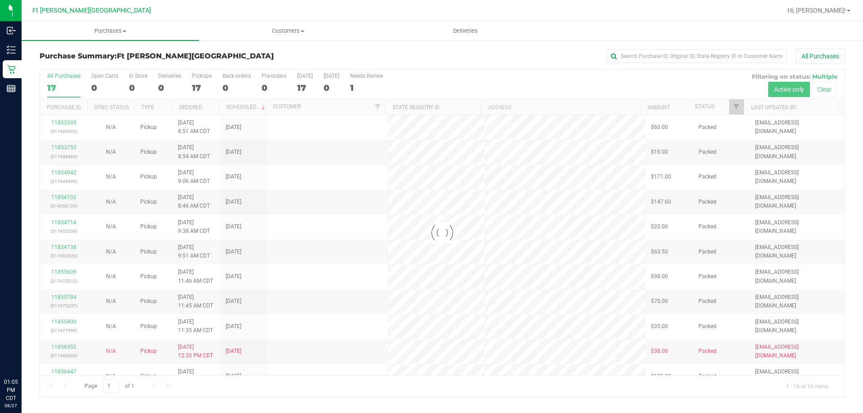  Describe the element at coordinates (11, 89) in the screenshot. I see `inline-svg: Reports` at that location.